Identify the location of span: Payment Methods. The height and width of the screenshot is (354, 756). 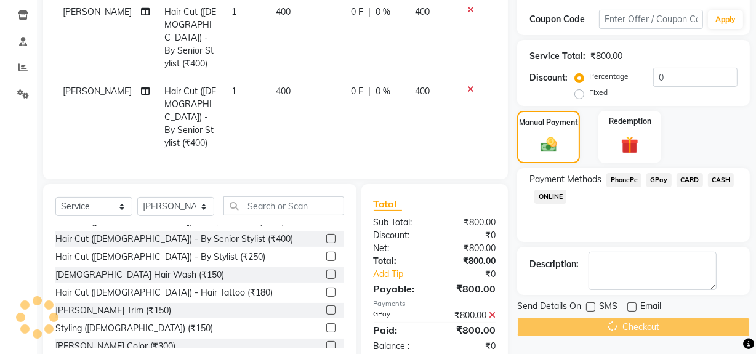
(565, 179).